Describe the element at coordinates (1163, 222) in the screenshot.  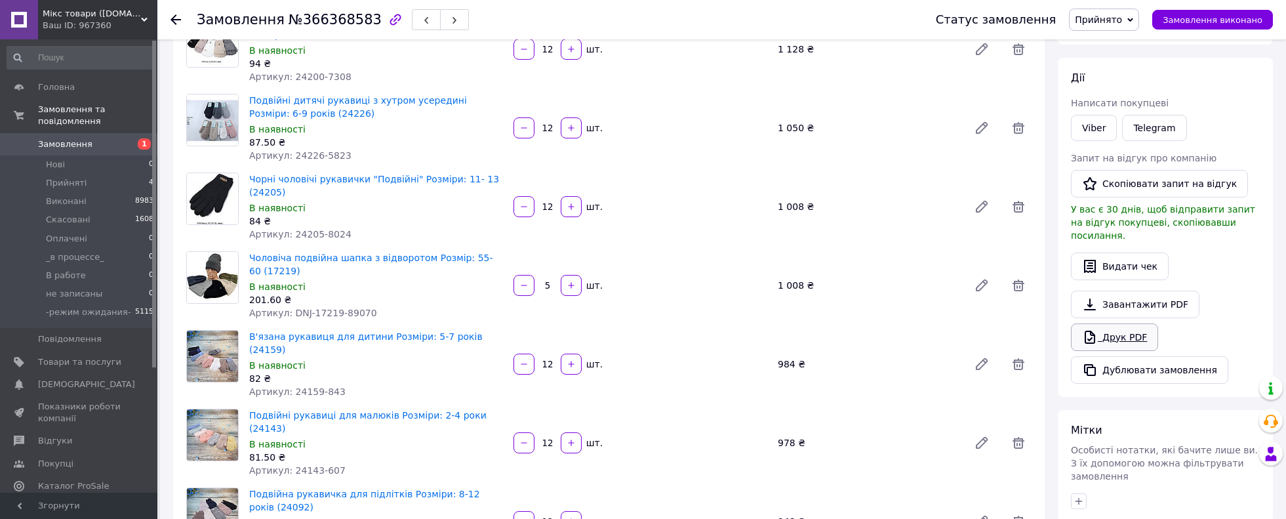
I see `span: У вас є 30 днів, щоб відправити запит на відгук покупцеві, скопіювавши посилання.` at that location.